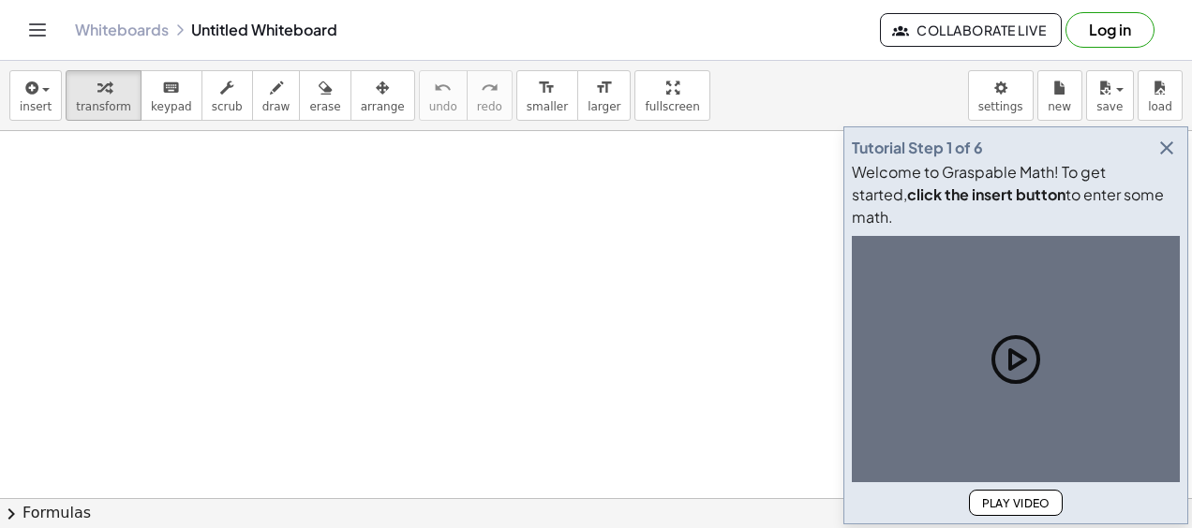 Image resolution: width=1192 pixels, height=528 pixels. Describe the element at coordinates (1109, 30) in the screenshot. I see `button: Log in` at that location.